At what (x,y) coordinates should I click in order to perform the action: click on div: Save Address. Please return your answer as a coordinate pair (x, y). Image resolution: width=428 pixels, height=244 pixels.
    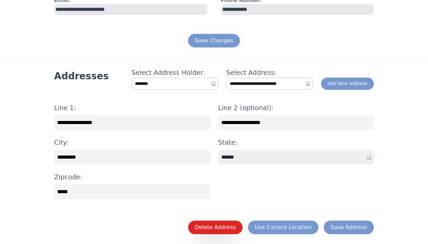
    Looking at the image, I should click on (349, 227).